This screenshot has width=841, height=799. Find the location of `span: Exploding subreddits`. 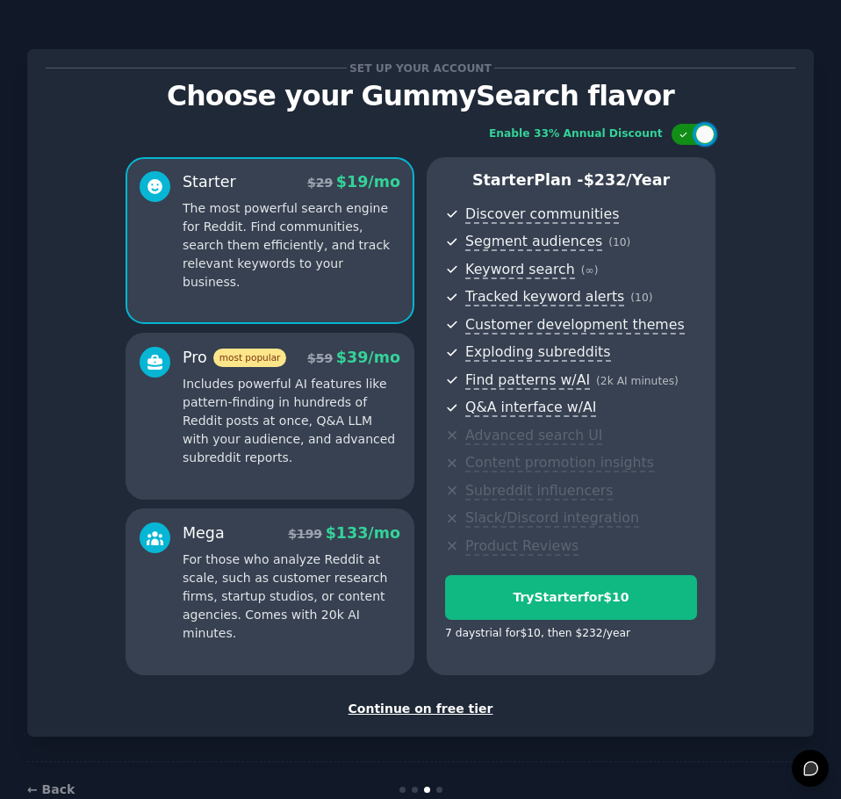

span: Exploding subreddits is located at coordinates (537, 352).